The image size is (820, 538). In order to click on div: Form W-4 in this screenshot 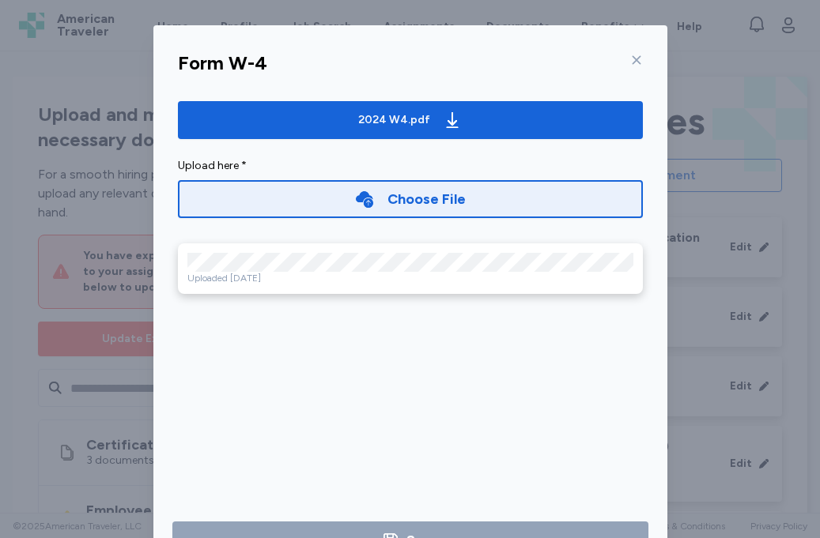, I will do `click(222, 63)`.